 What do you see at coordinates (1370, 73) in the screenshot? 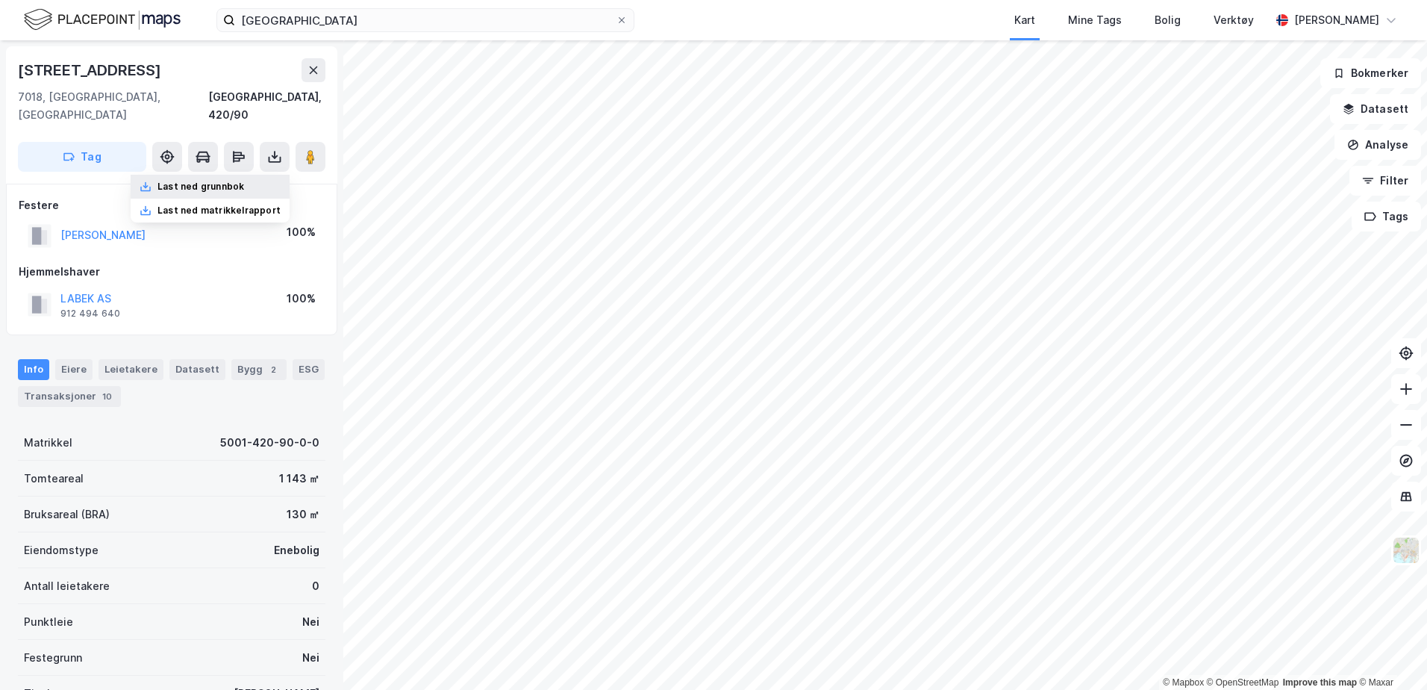
I see `button: Bokmerker` at bounding box center [1370, 73].